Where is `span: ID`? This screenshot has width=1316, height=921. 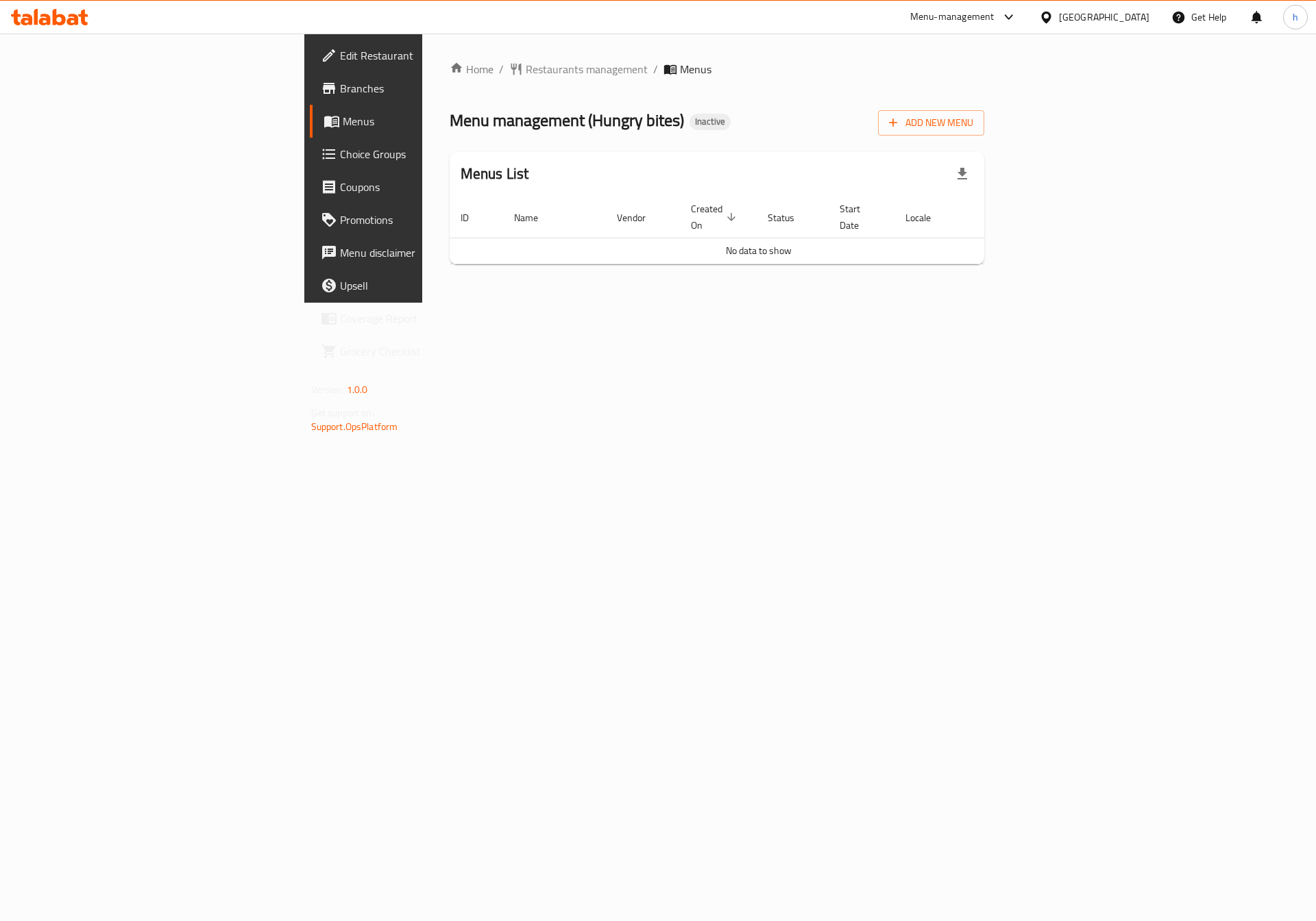
span: ID is located at coordinates (474, 218).